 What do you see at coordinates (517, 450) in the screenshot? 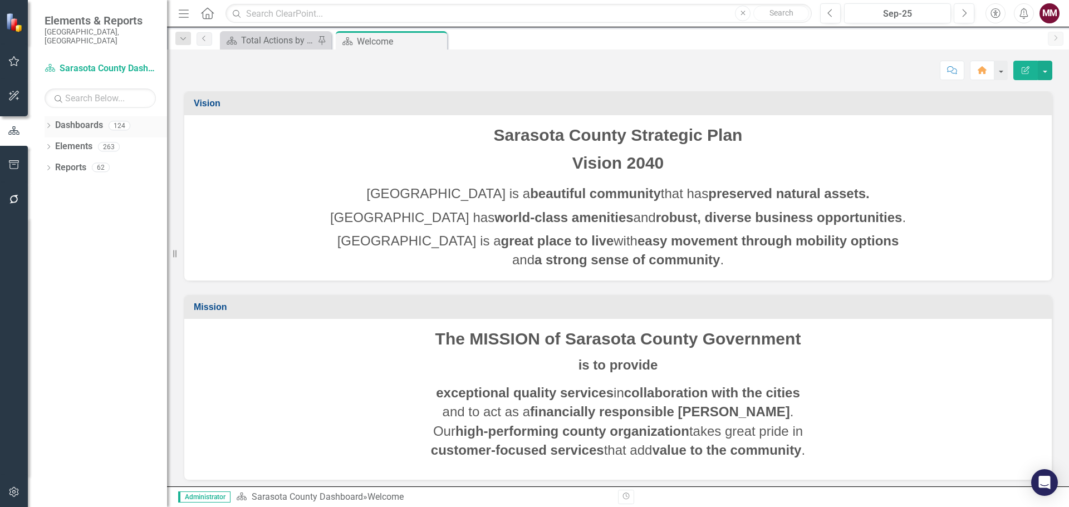
I see `strong: customer-focused services` at bounding box center [517, 450].